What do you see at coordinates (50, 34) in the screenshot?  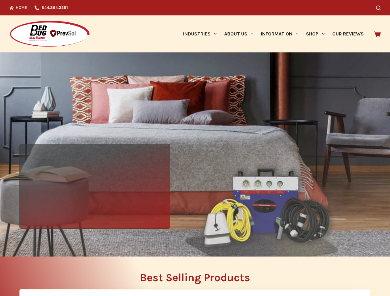 I see `img: Prevsol/Bed Bug Heat Doctor` at bounding box center [50, 34].